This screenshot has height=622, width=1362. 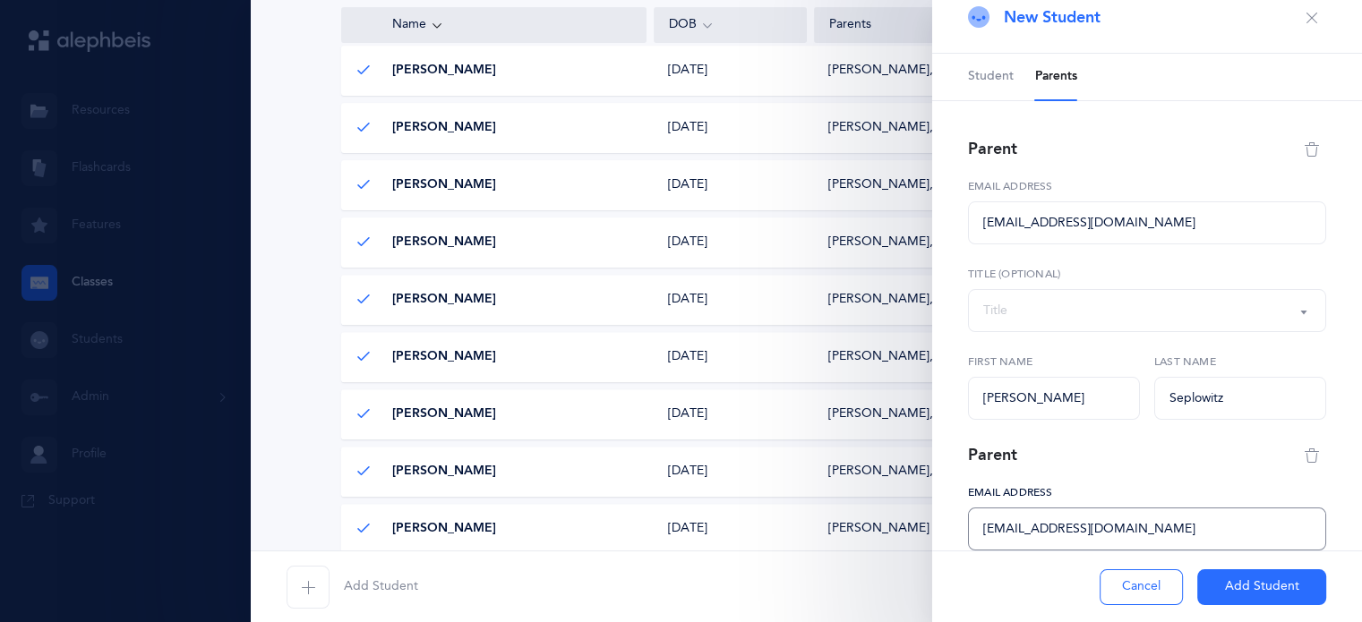 I want to click on label: Title (Optional), so click(x=1147, y=274).